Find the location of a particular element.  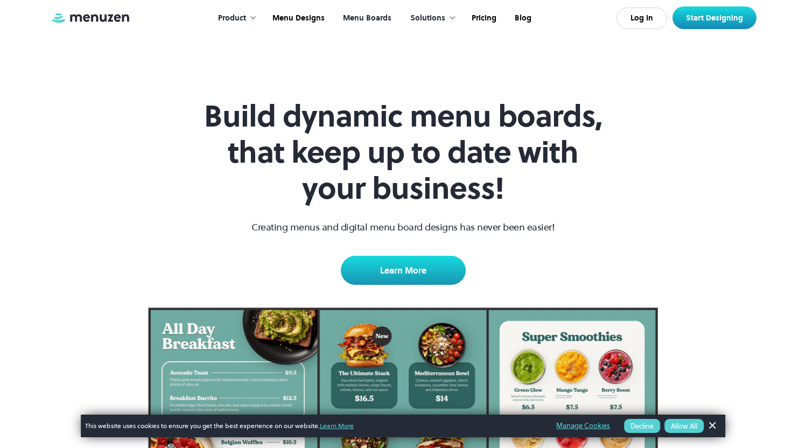

h1: Build dynamic menu boards, that keep up to date with your business! is located at coordinates (403, 152).